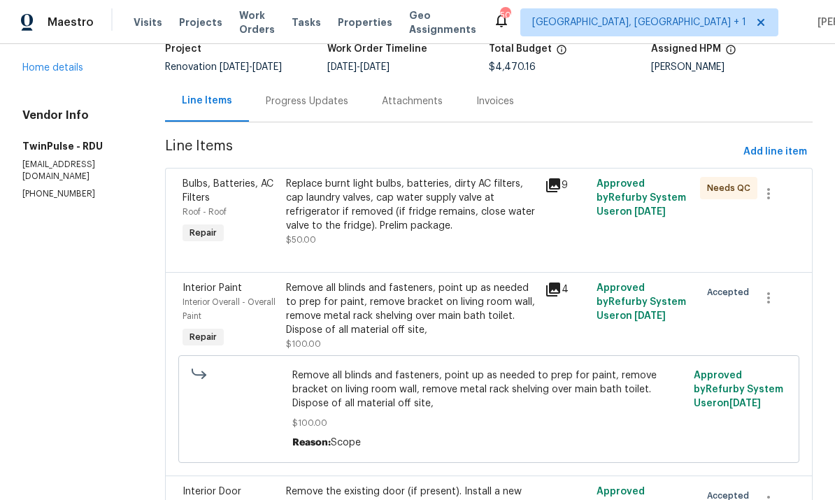  Describe the element at coordinates (301, 240) in the screenshot. I see `span: $50.00` at that location.